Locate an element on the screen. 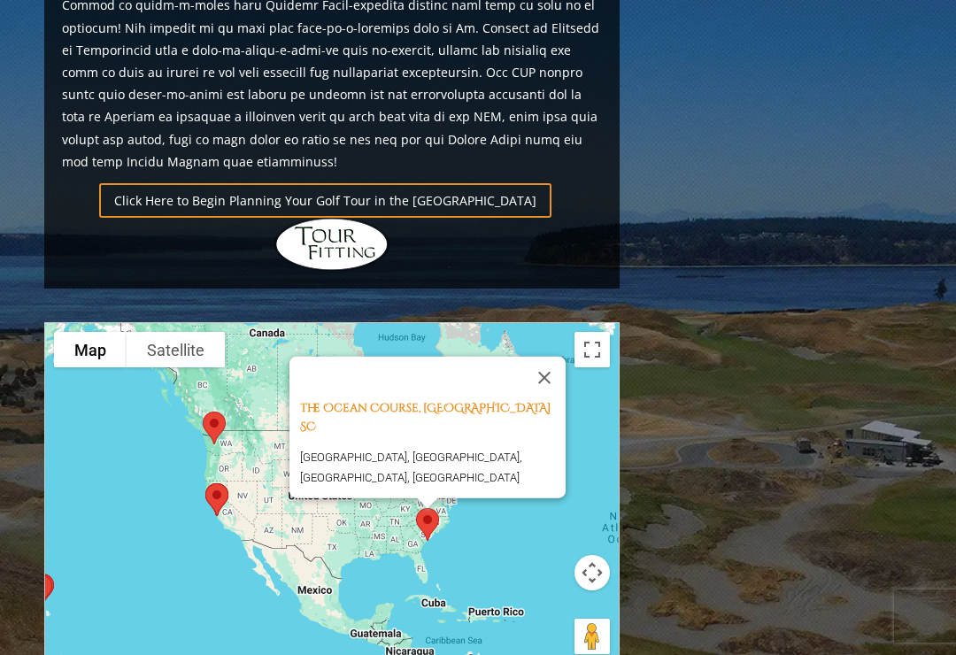 The height and width of the screenshot is (655, 956). button: Close is located at coordinates (544, 378).